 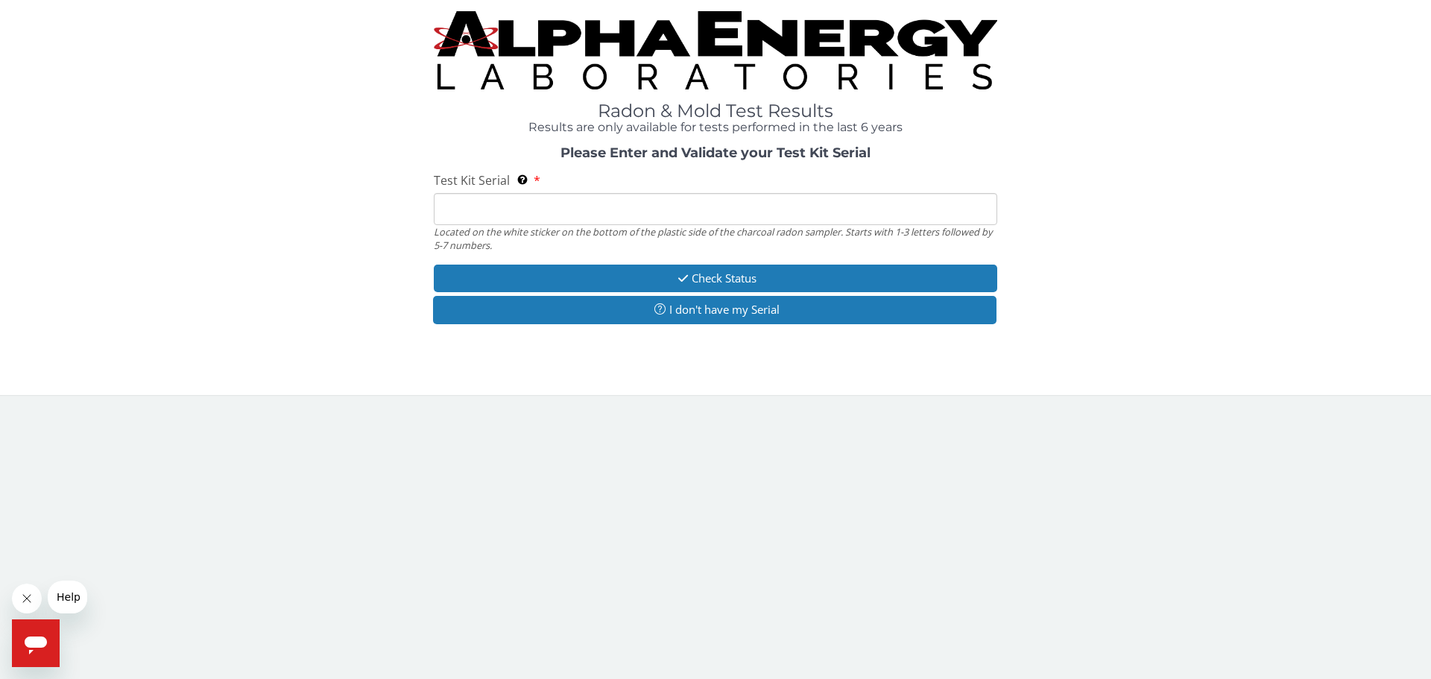 I want to click on strong: Please Enter and Validate your Test Kit Serial, so click(x=715, y=153).